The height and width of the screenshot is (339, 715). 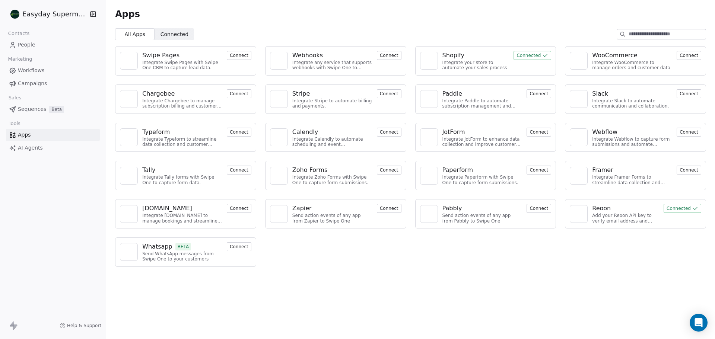 I want to click on div: Open Intercom Messenger, so click(x=698, y=323).